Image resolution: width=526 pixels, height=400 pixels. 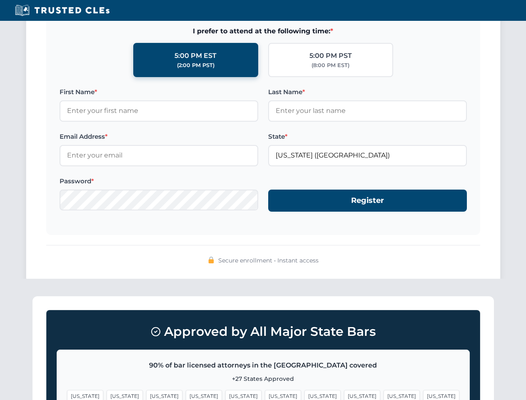 I want to click on div: (8:00 PM EST), so click(x=330, y=65).